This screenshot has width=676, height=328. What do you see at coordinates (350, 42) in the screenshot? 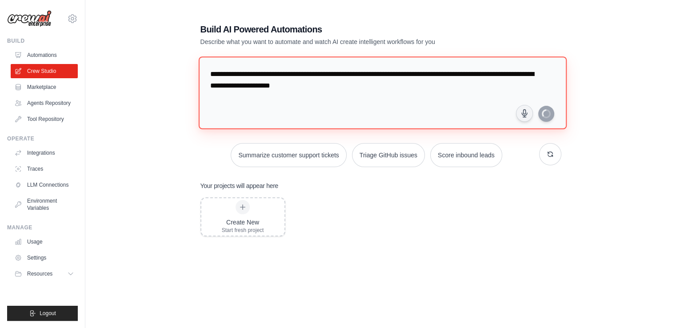
I see `p: Describe what you want to automate and watch AI create intelligent workflows for you` at bounding box center [350, 42].